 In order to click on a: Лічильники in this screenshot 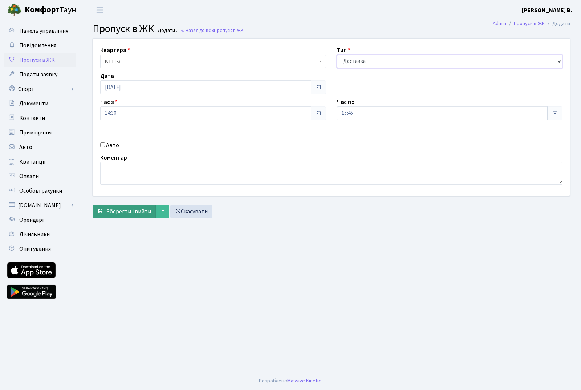, I will do `click(40, 234)`.